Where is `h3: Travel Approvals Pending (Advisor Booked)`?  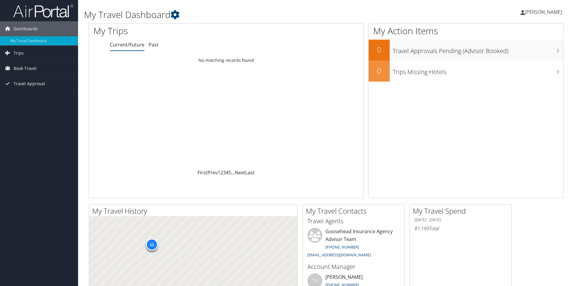
h3: Travel Approvals Pending (Advisor Booked) is located at coordinates (478, 50).